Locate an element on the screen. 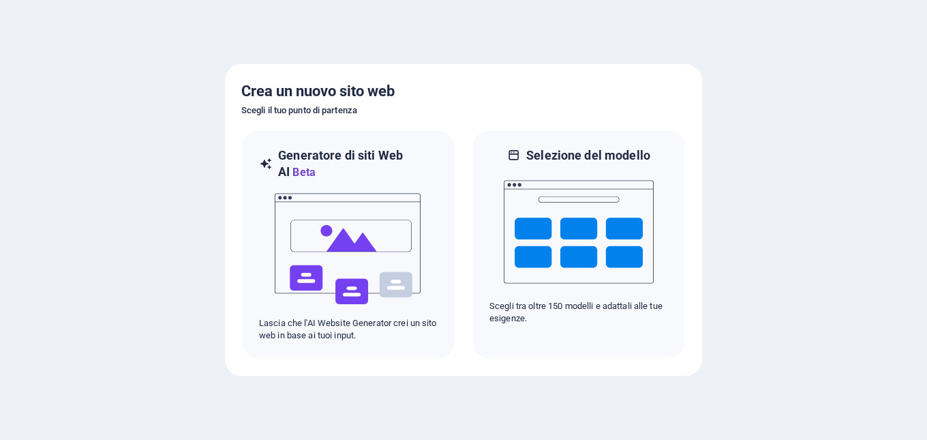 Image resolution: width=927 pixels, height=440 pixels. div: Generatore di siti Web AIBetaaiLascia che l'AI Website Generator crei un sito web in base ai tuoi... is located at coordinates (348, 244).